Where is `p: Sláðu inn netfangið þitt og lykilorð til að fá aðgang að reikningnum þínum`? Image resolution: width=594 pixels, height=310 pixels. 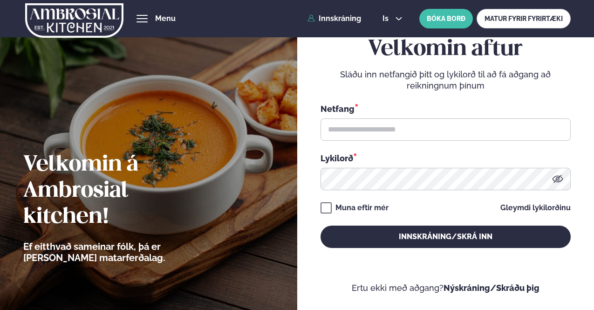 p: Sláðu inn netfangið þitt og lykilorð til að fá aðgang að reikningnum þínum is located at coordinates (445, 80).